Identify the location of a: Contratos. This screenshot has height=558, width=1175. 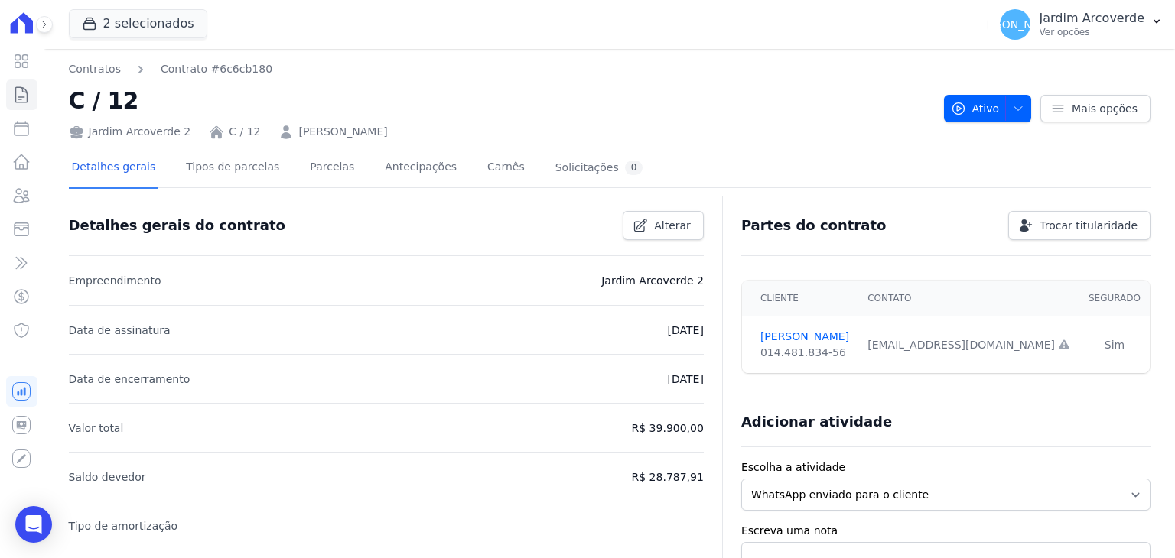
(95, 69).